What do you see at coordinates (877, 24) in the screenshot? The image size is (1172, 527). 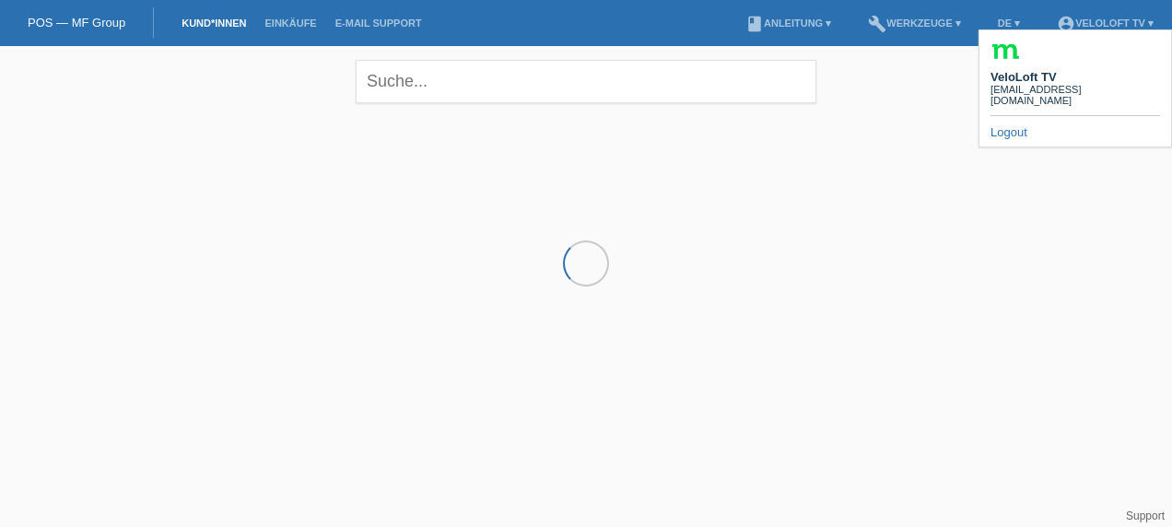 I see `i: build` at bounding box center [877, 24].